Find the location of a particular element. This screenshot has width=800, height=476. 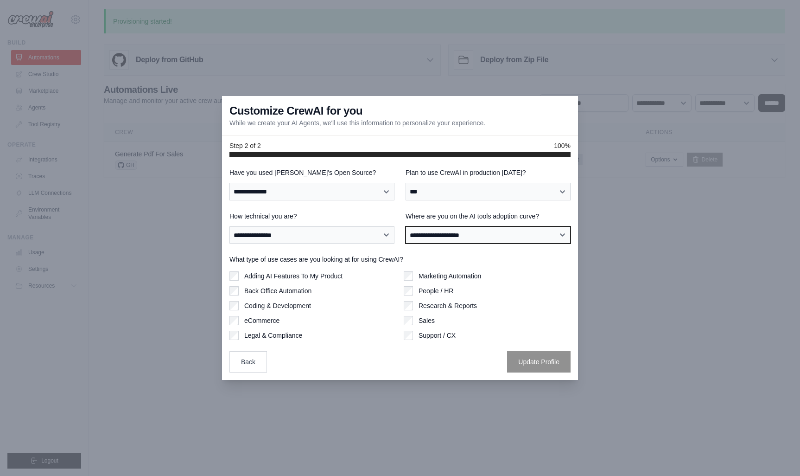

label: Adding AI Features To My Product is located at coordinates (293, 276).